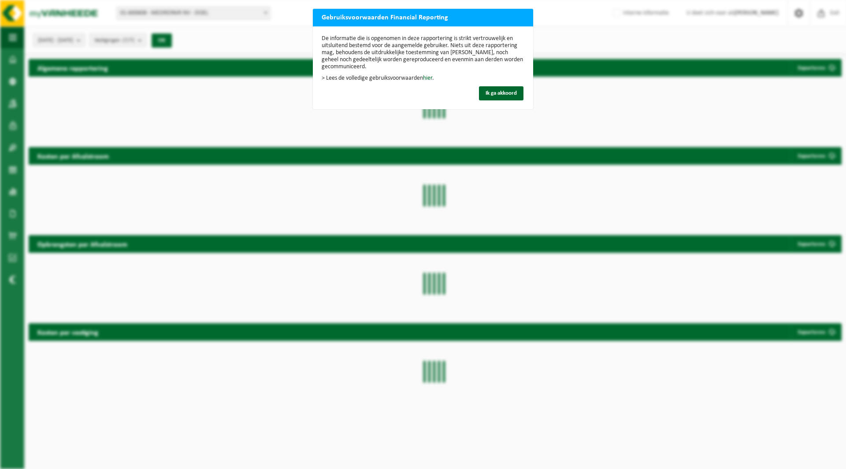 The width and height of the screenshot is (846, 469). Describe the element at coordinates (427, 78) in the screenshot. I see `a: hier` at that location.